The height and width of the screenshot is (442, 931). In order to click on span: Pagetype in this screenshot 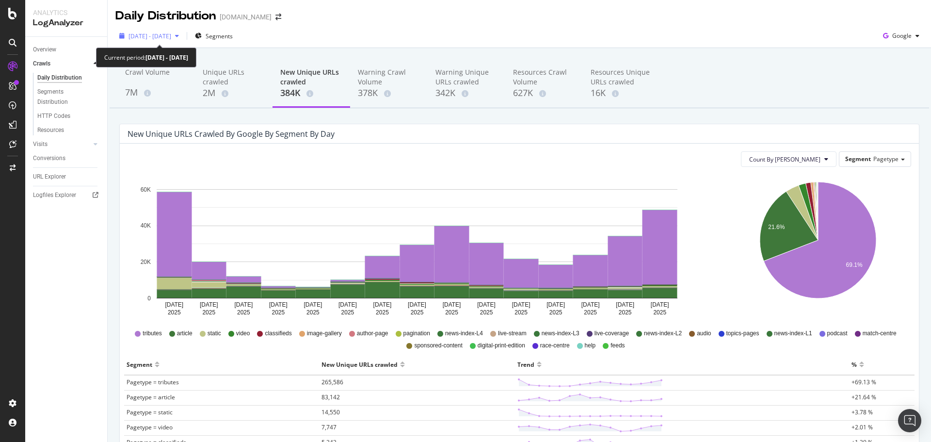, I will do `click(886, 159)`.